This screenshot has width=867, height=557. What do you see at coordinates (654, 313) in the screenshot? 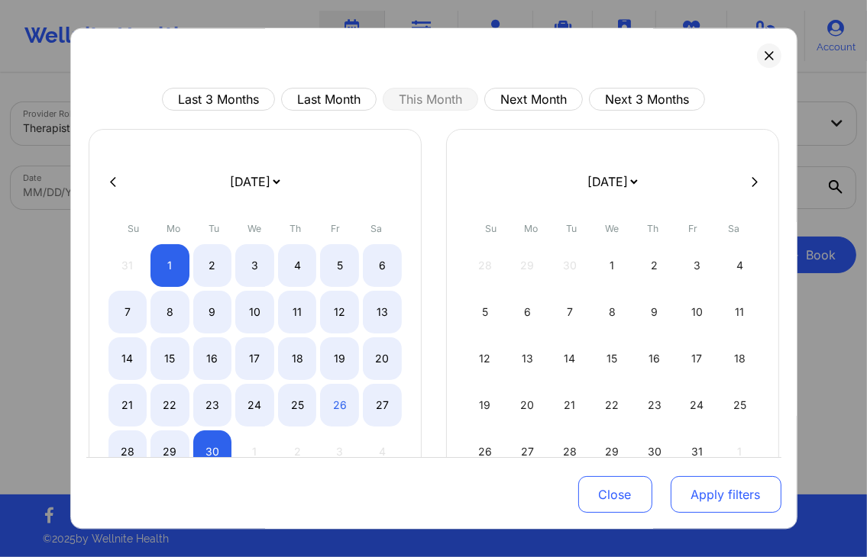
I see `div: Thu Oct 09 2025` at bounding box center [654, 313].